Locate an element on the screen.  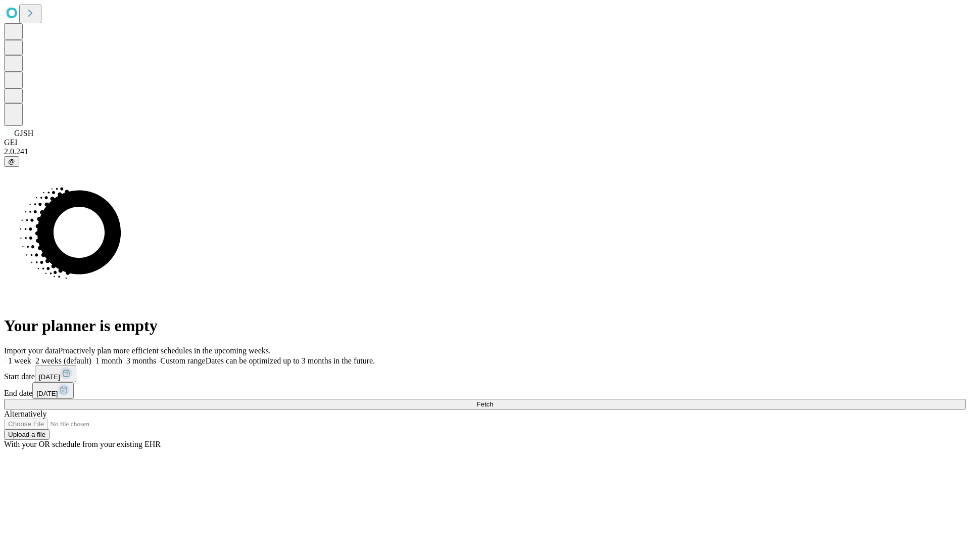
h1: Your planner is empty is located at coordinates (485, 325).